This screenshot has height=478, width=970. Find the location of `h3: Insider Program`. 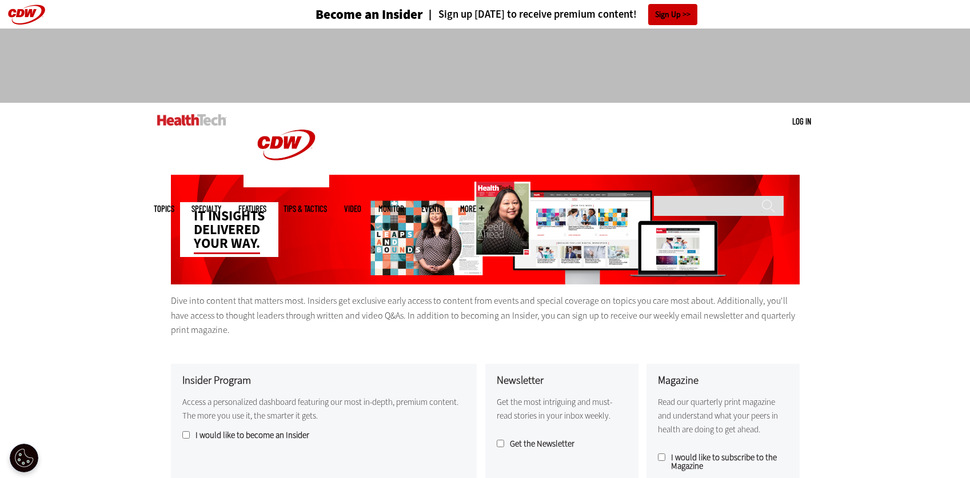

h3: Insider Program is located at coordinates (324, 381).